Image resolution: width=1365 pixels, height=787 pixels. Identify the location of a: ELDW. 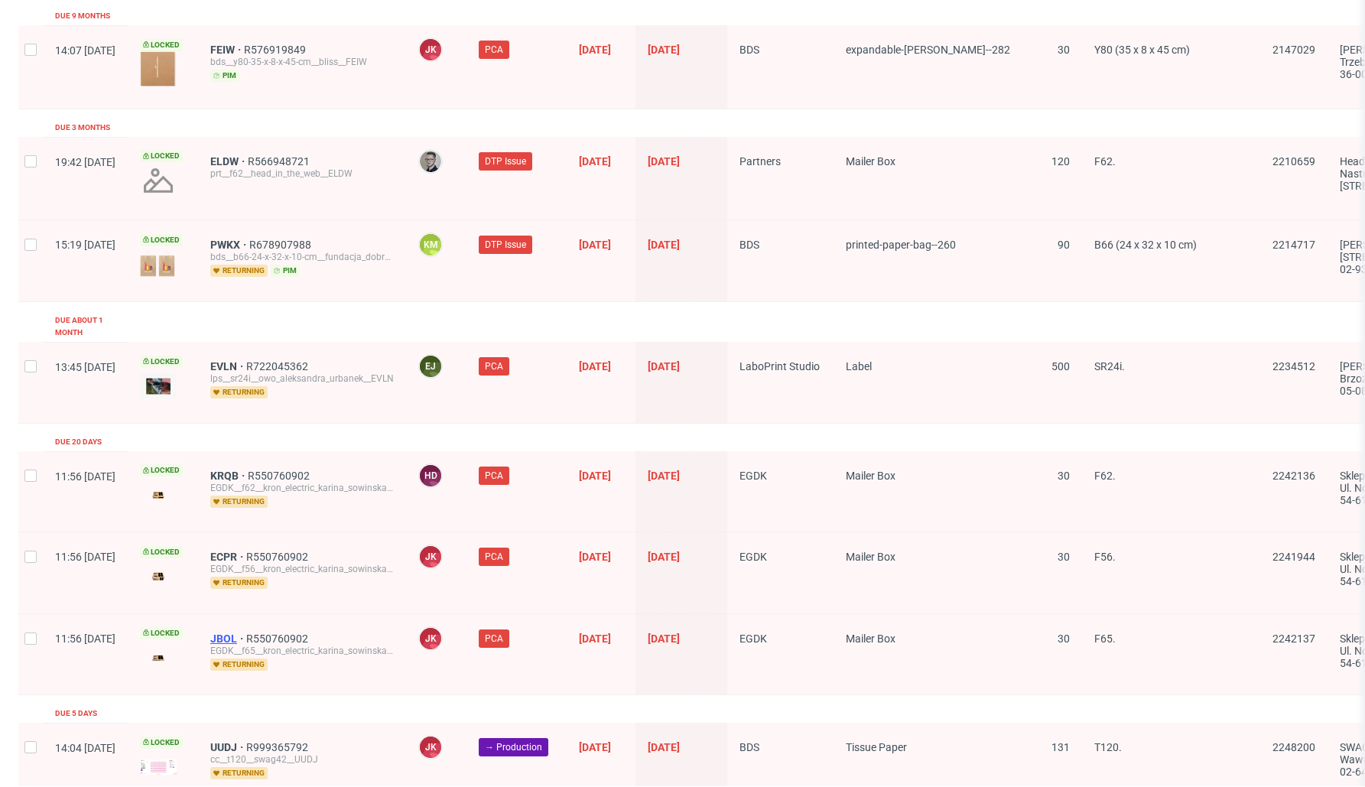
(229, 161).